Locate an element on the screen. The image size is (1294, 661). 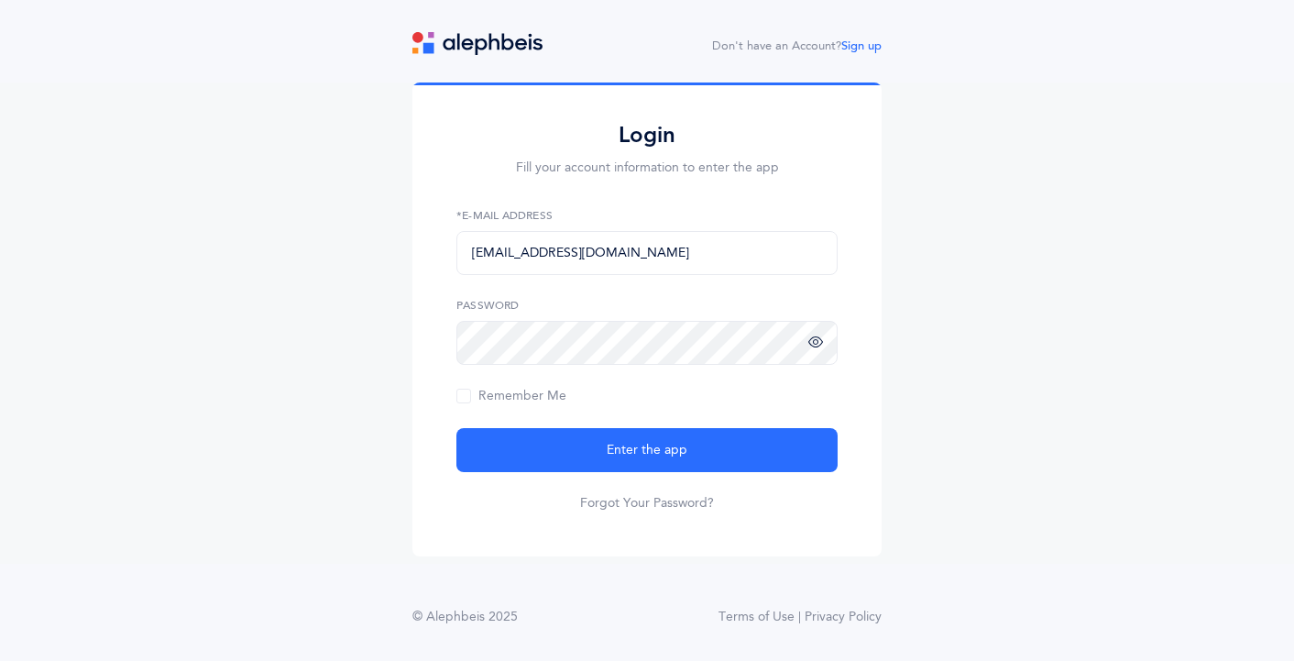
a: Terms of Use | Privacy Policy is located at coordinates (800, 617).